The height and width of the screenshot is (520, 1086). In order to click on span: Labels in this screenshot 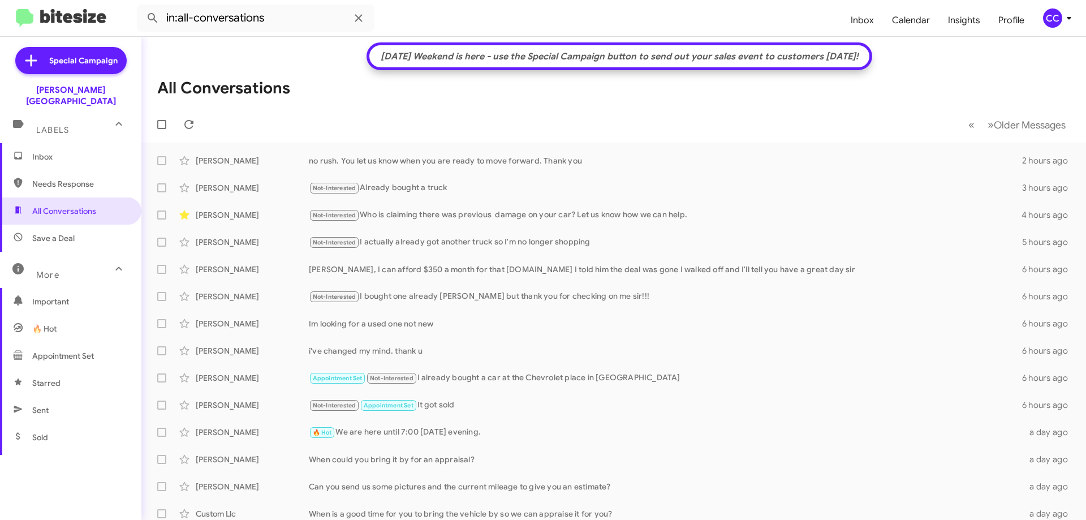, I will do `click(53, 130)`.